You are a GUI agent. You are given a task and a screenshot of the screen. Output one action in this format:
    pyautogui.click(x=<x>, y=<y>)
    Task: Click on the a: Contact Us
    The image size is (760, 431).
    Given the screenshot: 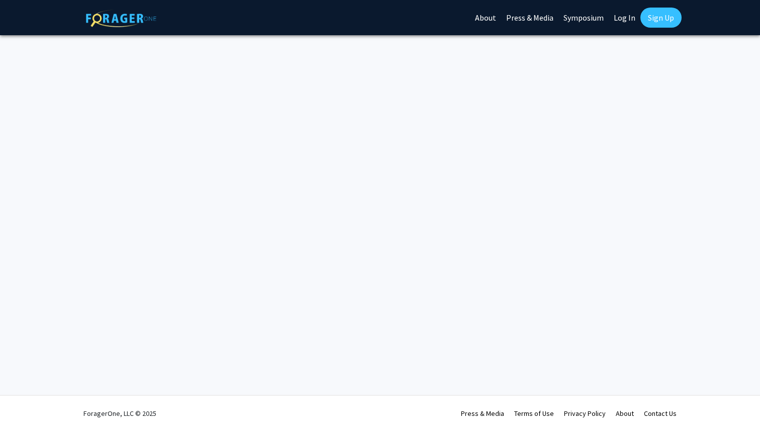 What is the action you would take?
    pyautogui.click(x=660, y=413)
    